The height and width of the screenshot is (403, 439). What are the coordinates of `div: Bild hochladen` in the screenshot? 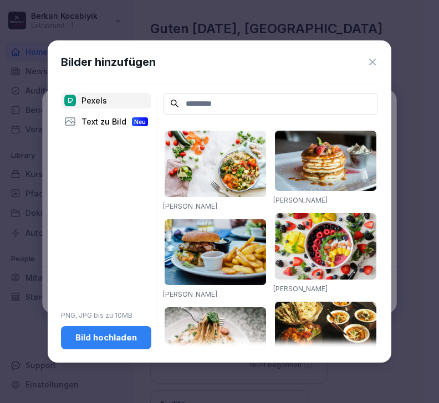 It's located at (106, 338).